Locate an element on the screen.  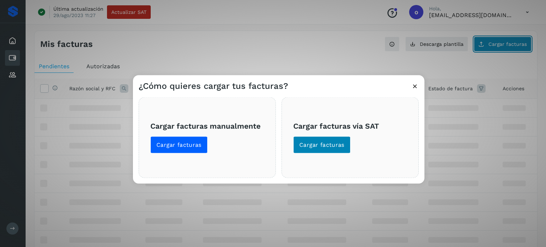
h3: Cargar facturas vía SAT is located at coordinates (350, 126).